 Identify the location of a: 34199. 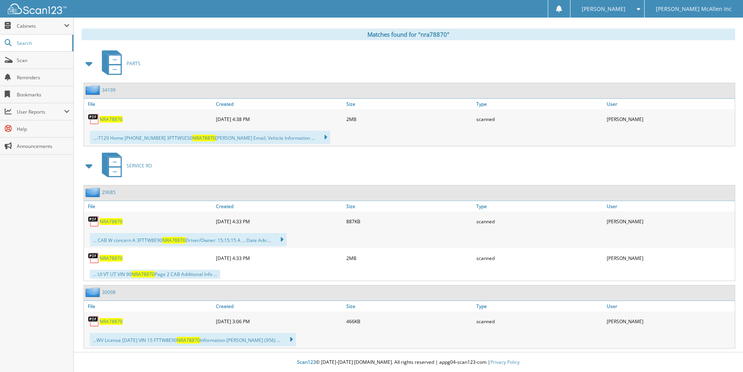
(108, 90).